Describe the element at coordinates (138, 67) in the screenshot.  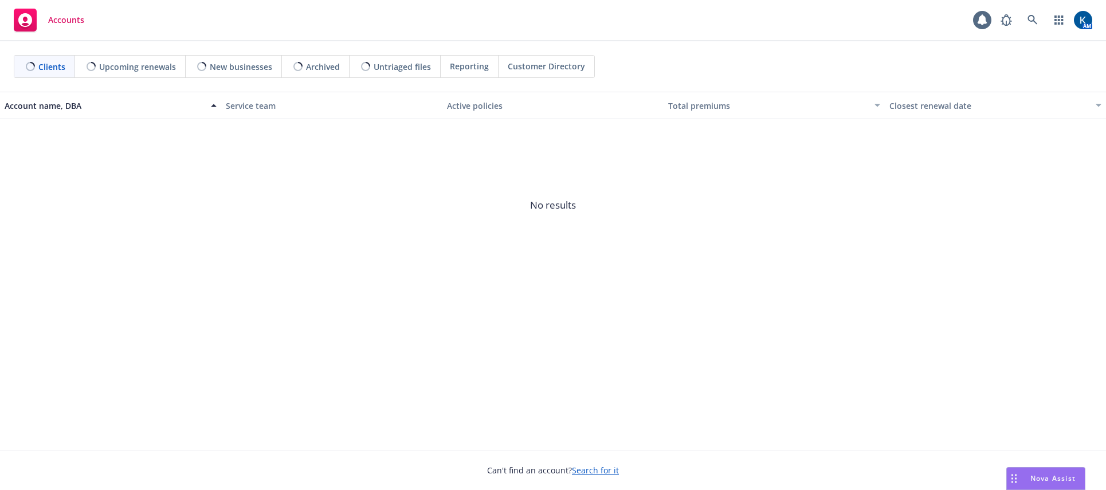
I see `span: Upcoming renewals` at that location.